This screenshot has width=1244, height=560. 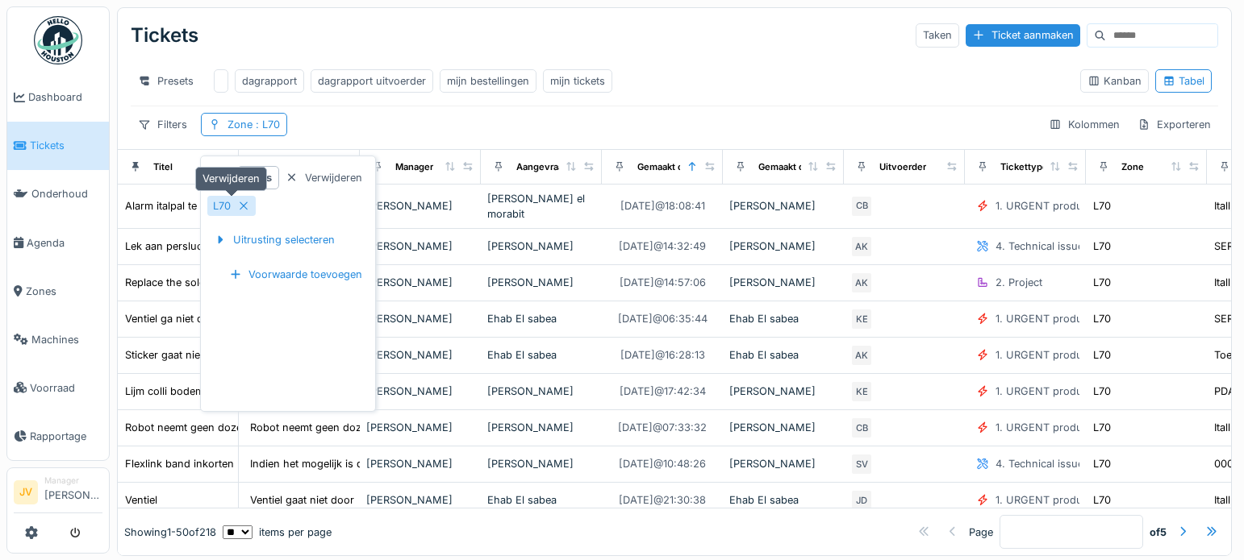 I want to click on div: items per page, so click(x=277, y=532).